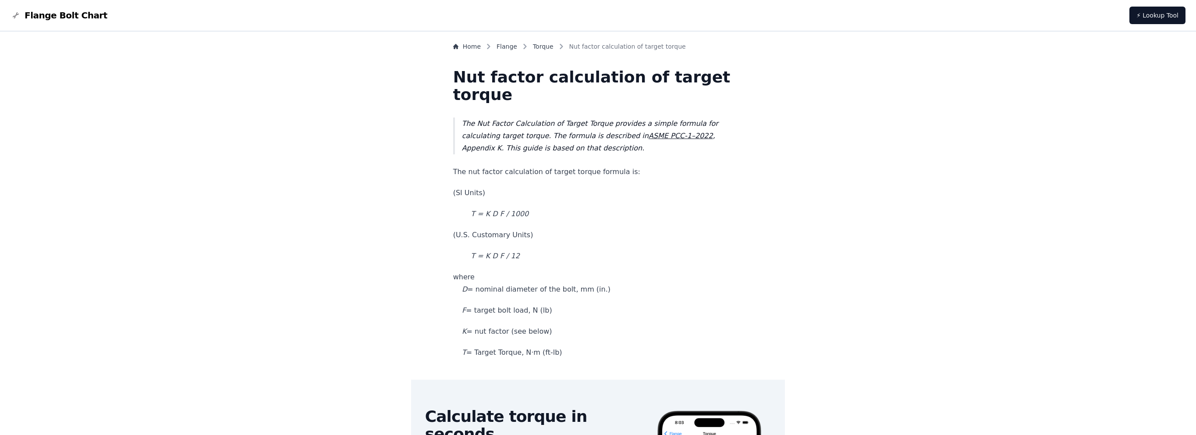 This screenshot has width=1196, height=435. I want to click on p: = nut factor (see below), so click(598, 331).